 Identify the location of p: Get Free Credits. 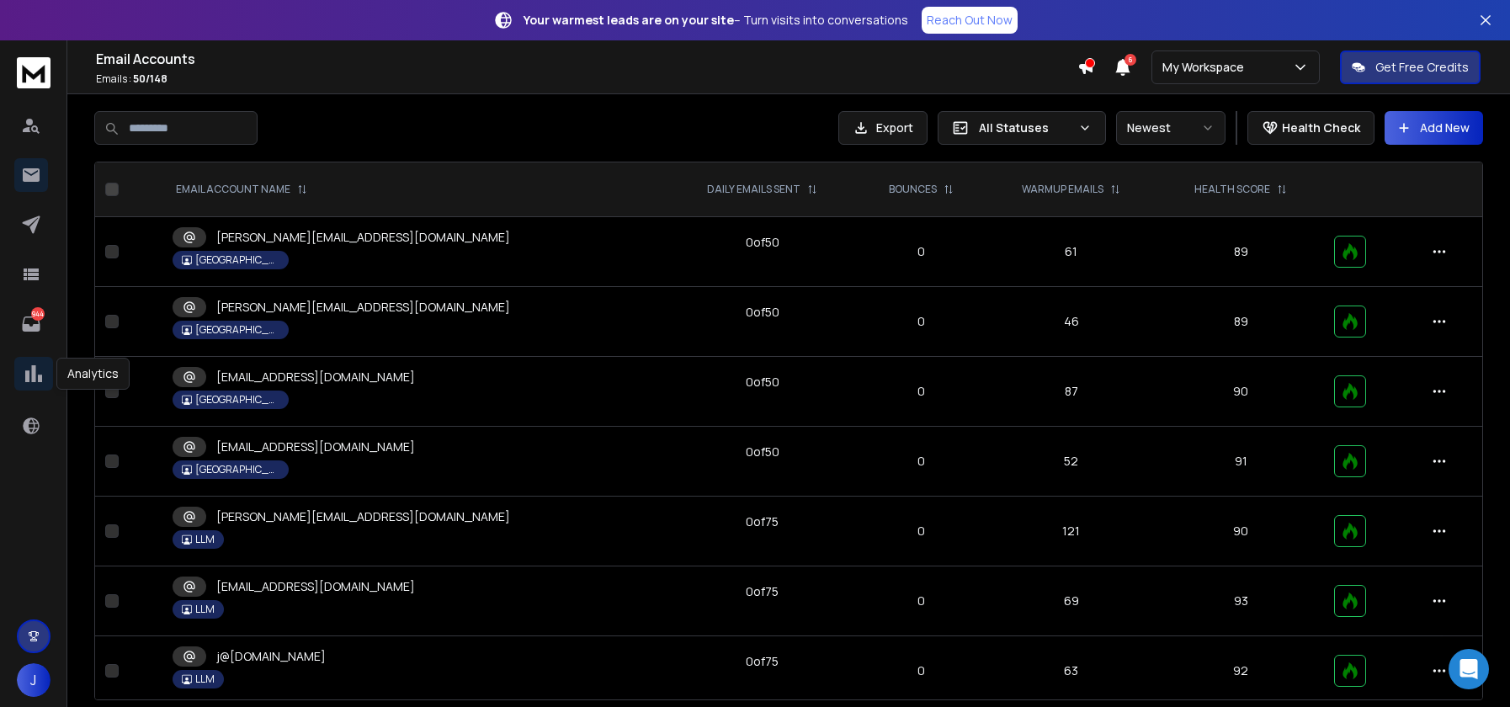
(1422, 67).